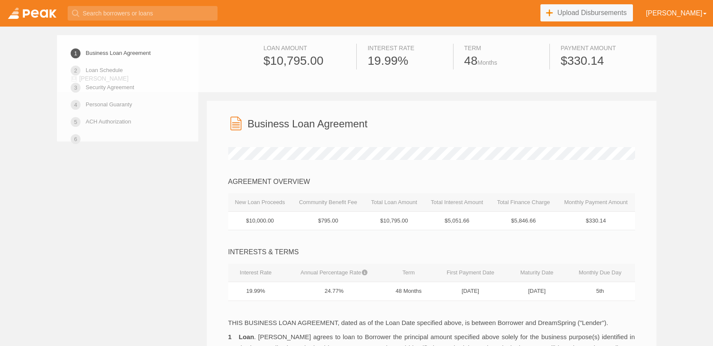 The width and height of the screenshot is (713, 346). I want to click on th: Term, so click(409, 273).